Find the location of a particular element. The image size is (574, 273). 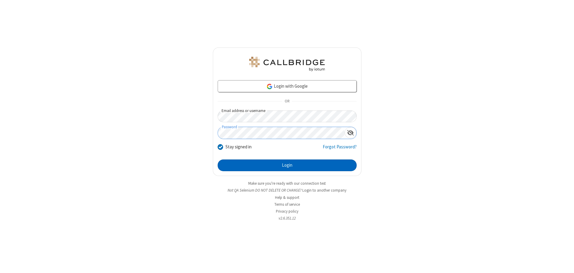

a: Privacy policy is located at coordinates (287, 211).